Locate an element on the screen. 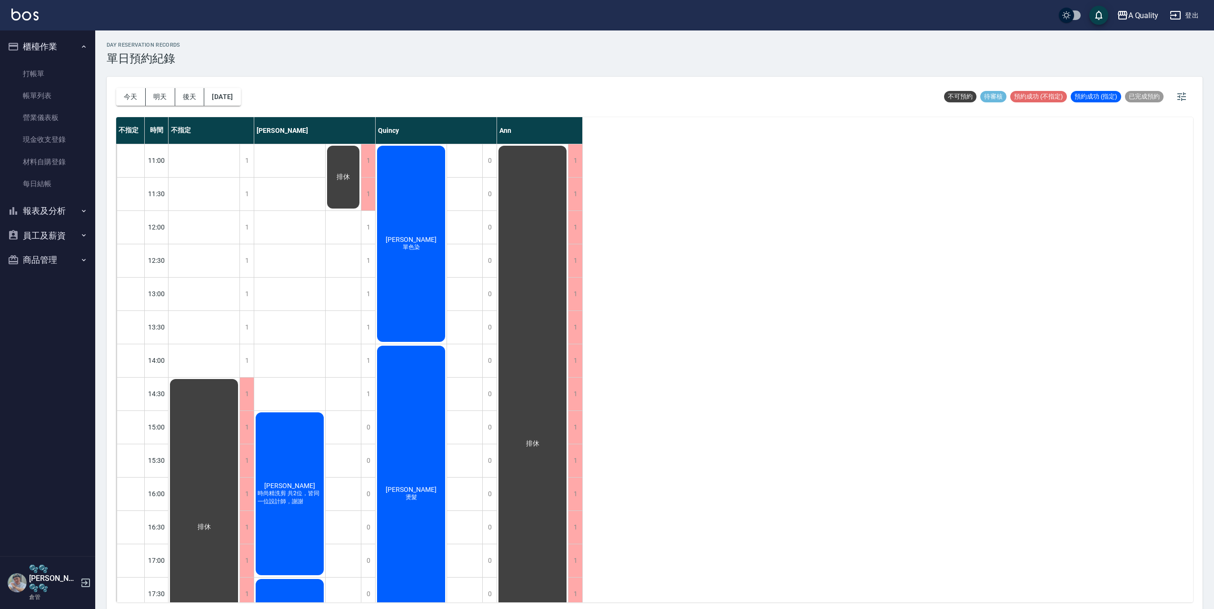 Image resolution: width=1214 pixels, height=609 pixels. div: 11:30 is located at coordinates (157, 194).